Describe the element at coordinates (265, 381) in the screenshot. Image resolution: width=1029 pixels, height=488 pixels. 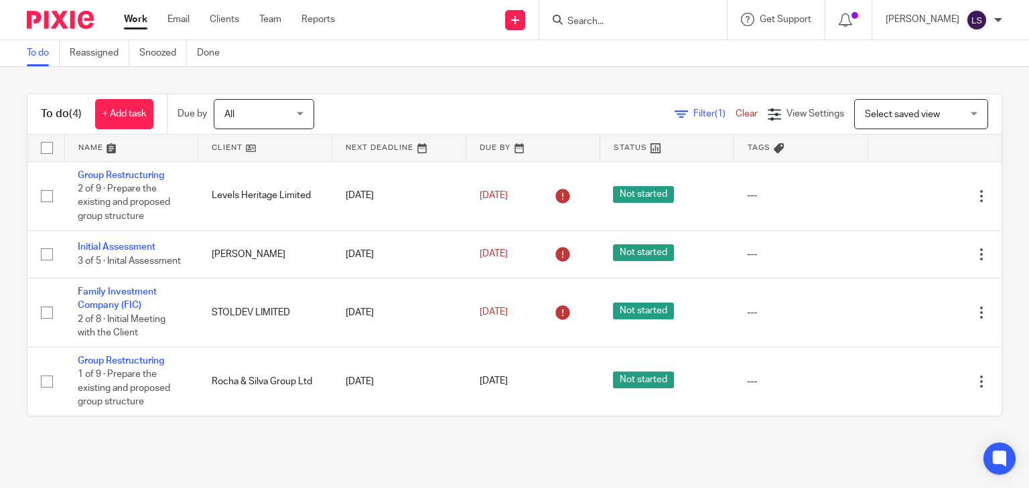
I see `td: Rocha & Silva Group Ltd` at that location.